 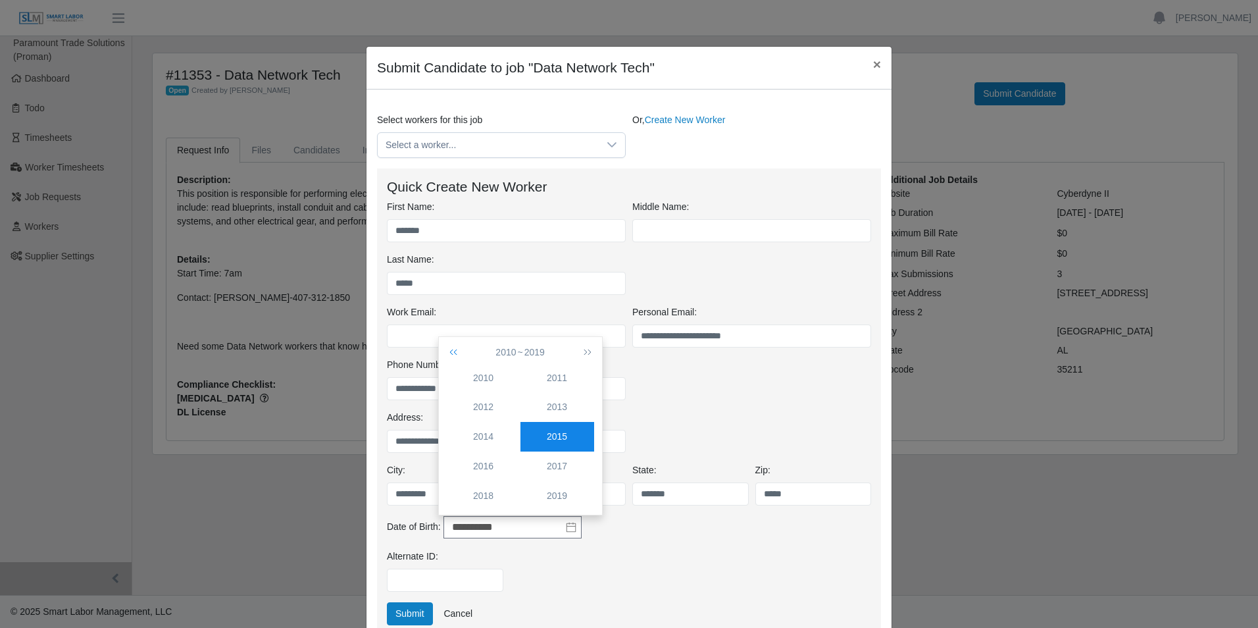 I want to click on label: Address:, so click(x=405, y=417).